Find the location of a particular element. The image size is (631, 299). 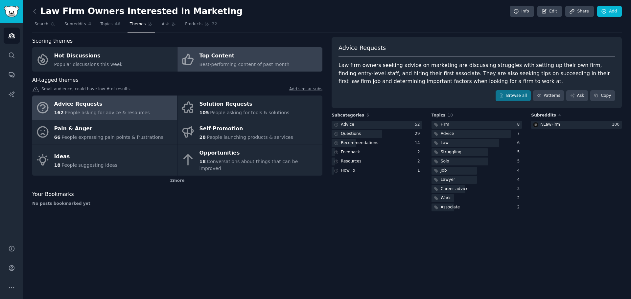

div: 14 is located at coordinates (418, 143).